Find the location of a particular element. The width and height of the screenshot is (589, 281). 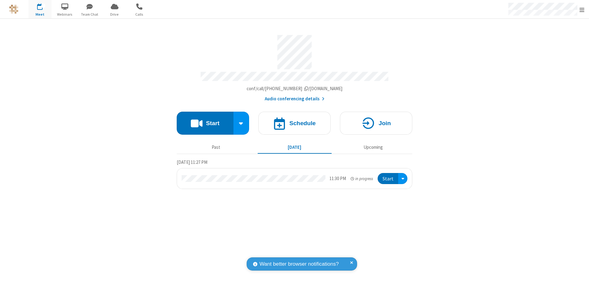

section: Account details is located at coordinates (294, 66).